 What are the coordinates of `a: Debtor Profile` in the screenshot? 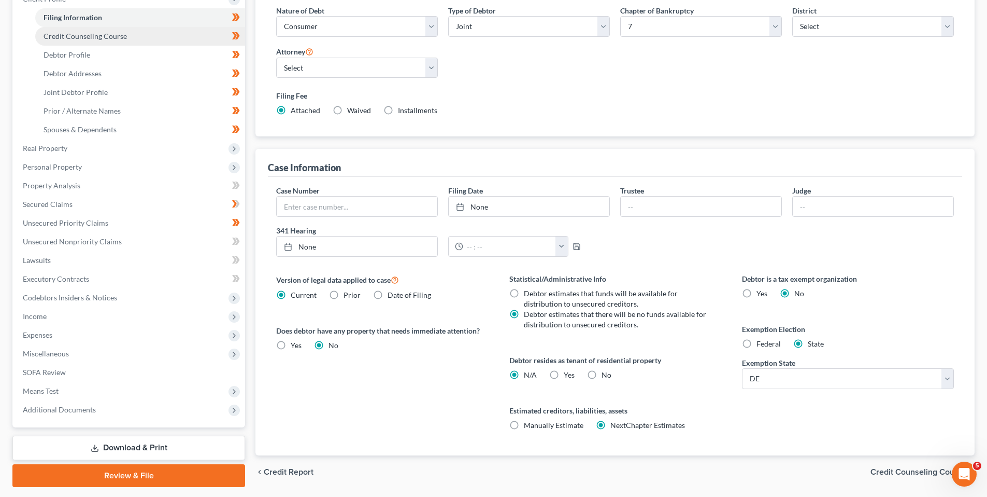 It's located at (140, 55).